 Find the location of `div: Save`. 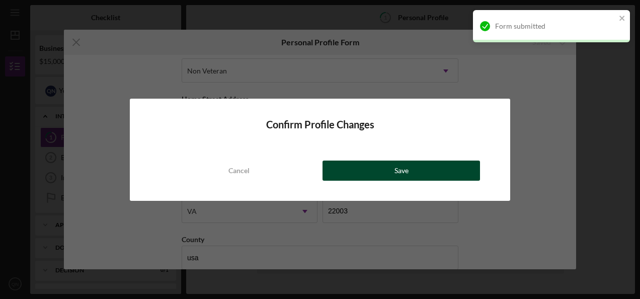

div: Save is located at coordinates (401, 171).